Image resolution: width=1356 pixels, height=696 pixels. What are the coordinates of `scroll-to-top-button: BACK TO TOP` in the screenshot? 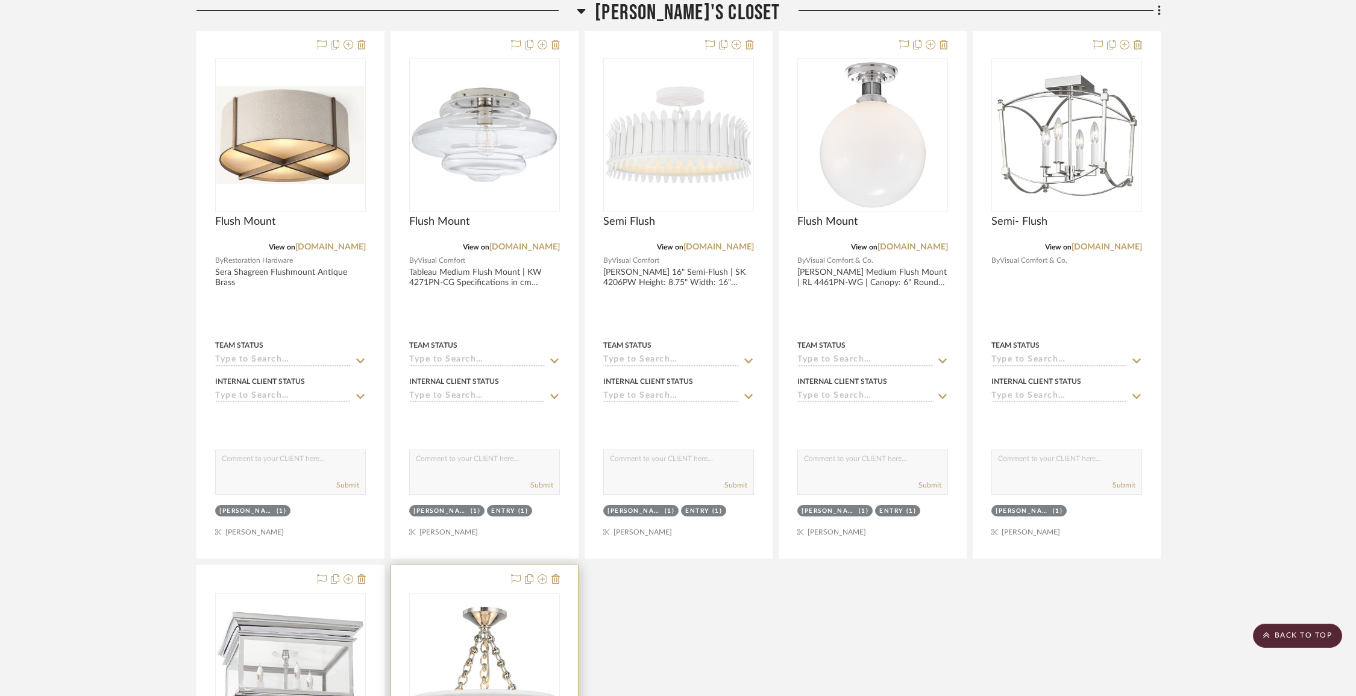 It's located at (1298, 636).